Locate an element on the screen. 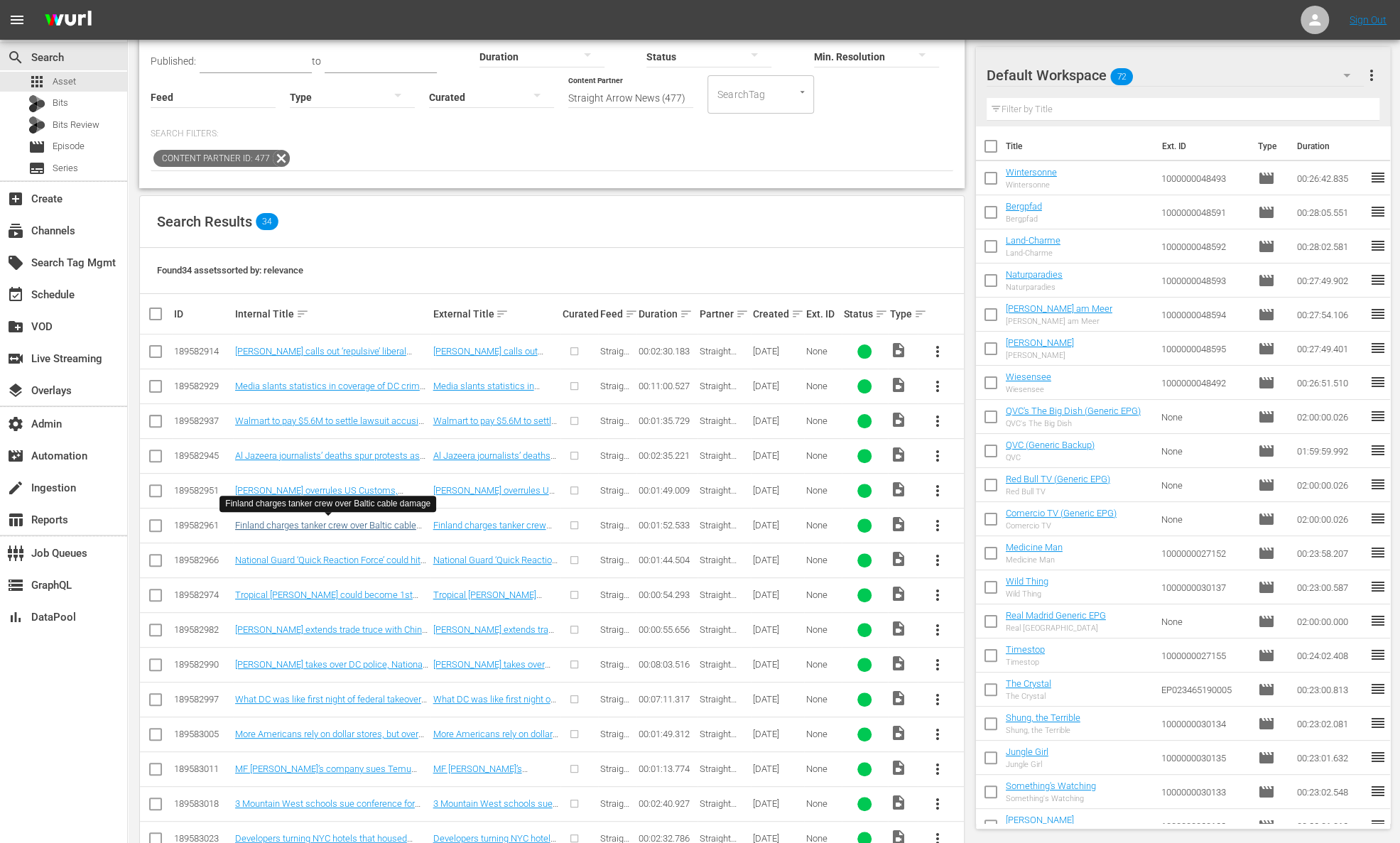 This screenshot has height=843, width=1400. td: 00:26:42.835 is located at coordinates (1329, 178).